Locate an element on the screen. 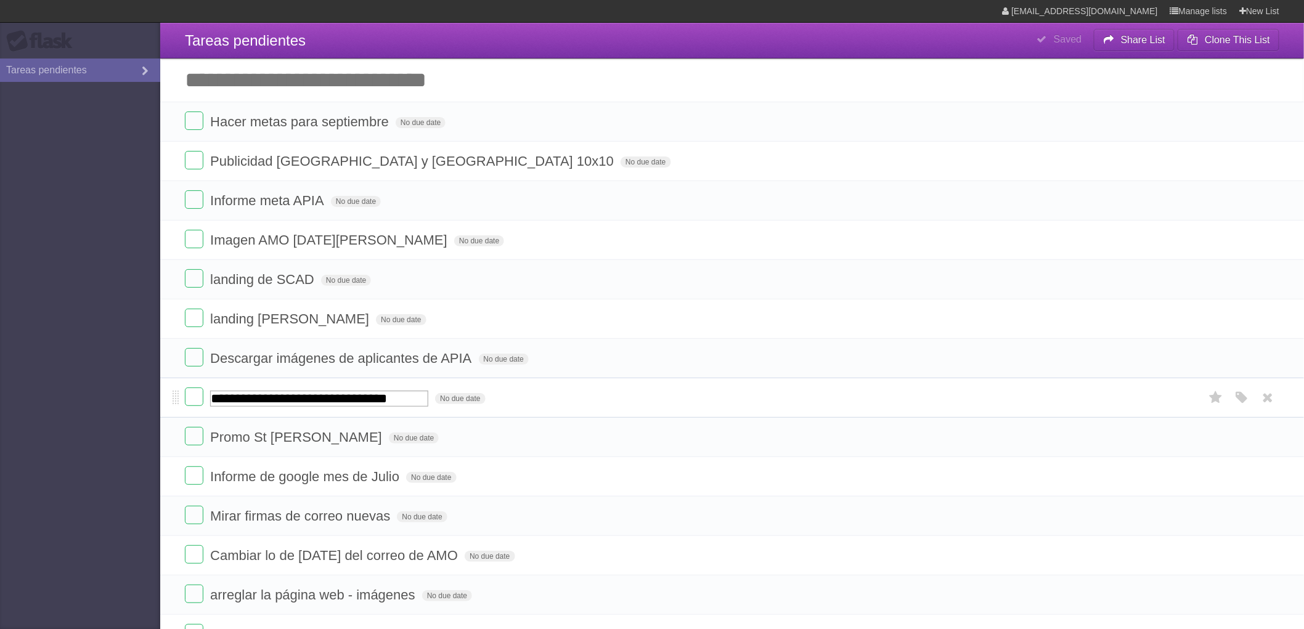 The width and height of the screenshot is (1304, 629). div: Flask is located at coordinates (43, 41).